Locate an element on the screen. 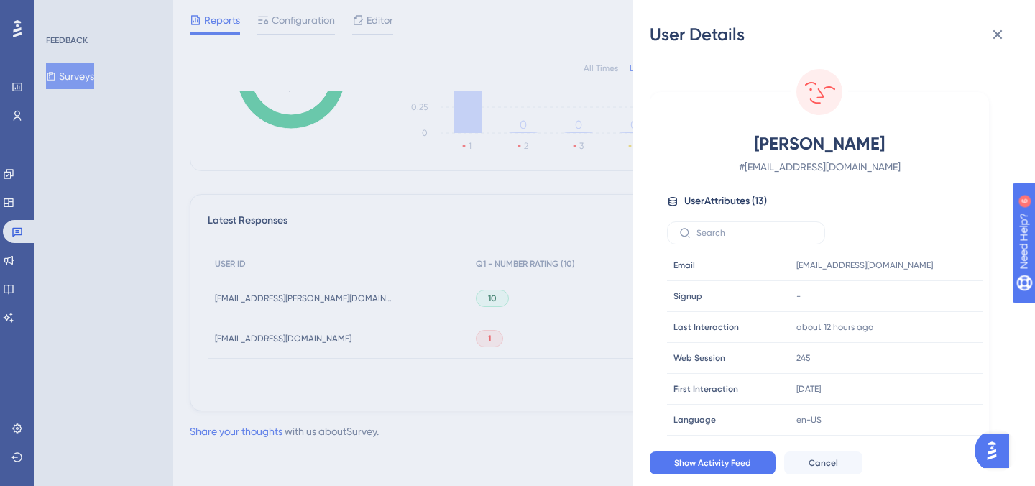 The height and width of the screenshot is (486, 1035). span: User Attributes ( 13 ) is located at coordinates (725, 201).